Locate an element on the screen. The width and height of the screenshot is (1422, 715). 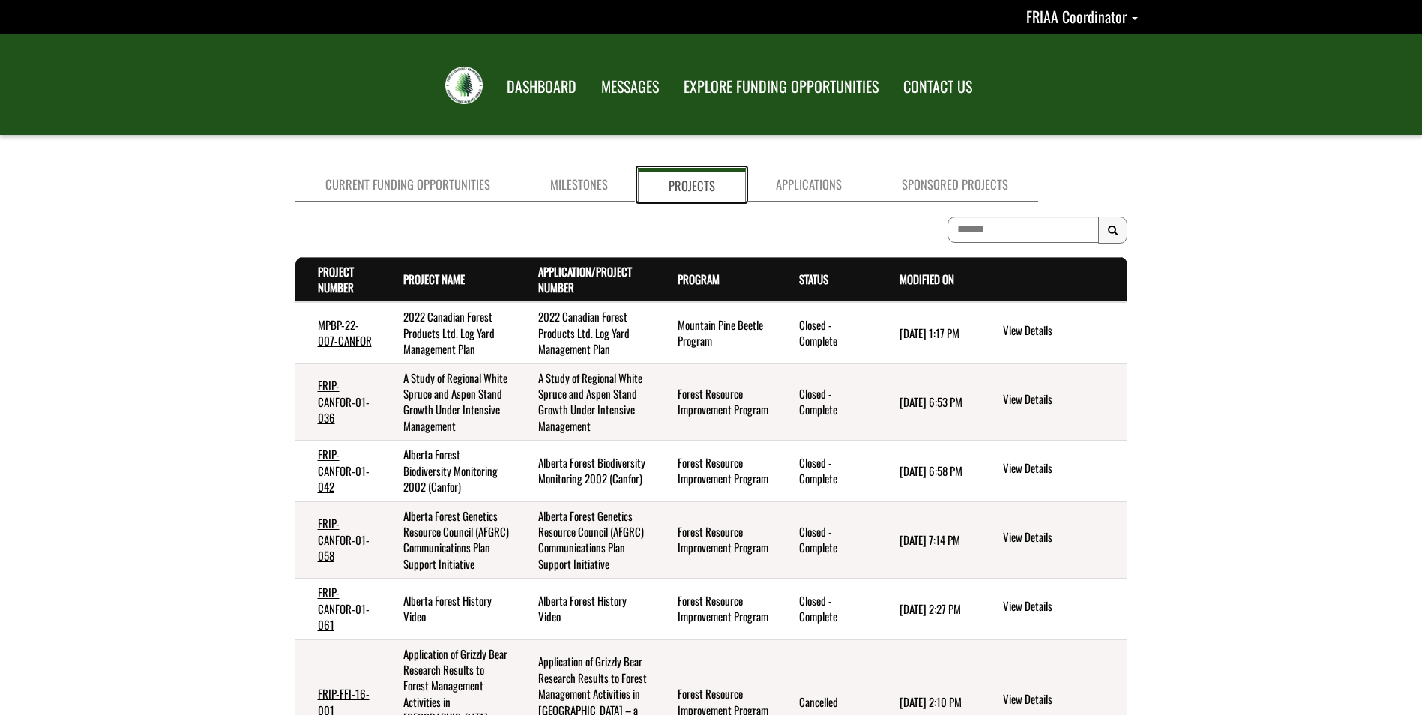
th: Actions is located at coordinates (1053, 280).